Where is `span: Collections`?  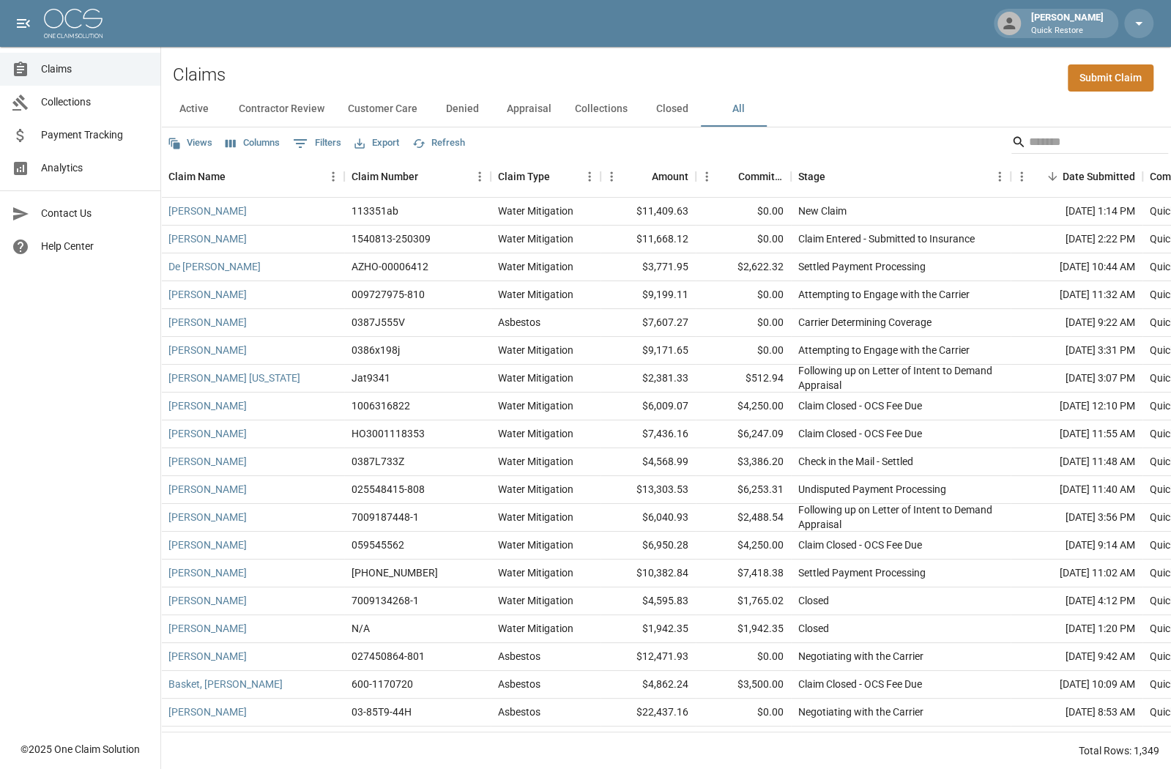
span: Collections is located at coordinates (94, 102).